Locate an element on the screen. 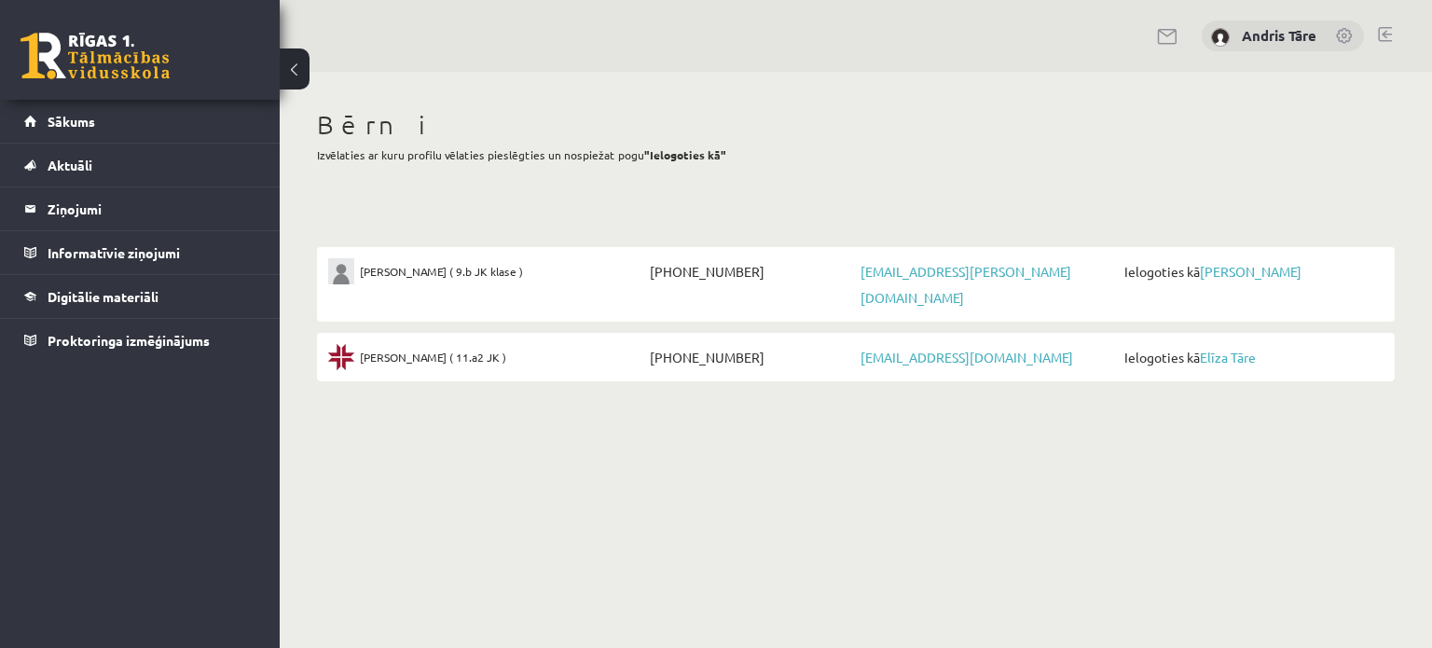 This screenshot has width=1432, height=648. b: "Ielogoties kā" is located at coordinates (685, 155).